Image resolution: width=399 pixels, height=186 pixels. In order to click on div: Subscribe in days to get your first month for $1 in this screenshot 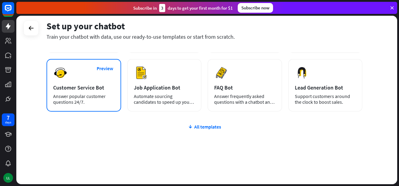, I will do `click(183, 8)`.